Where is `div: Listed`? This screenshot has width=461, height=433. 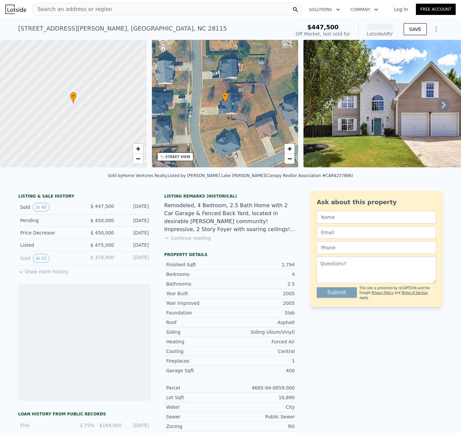
div: Listed is located at coordinates (50, 245).